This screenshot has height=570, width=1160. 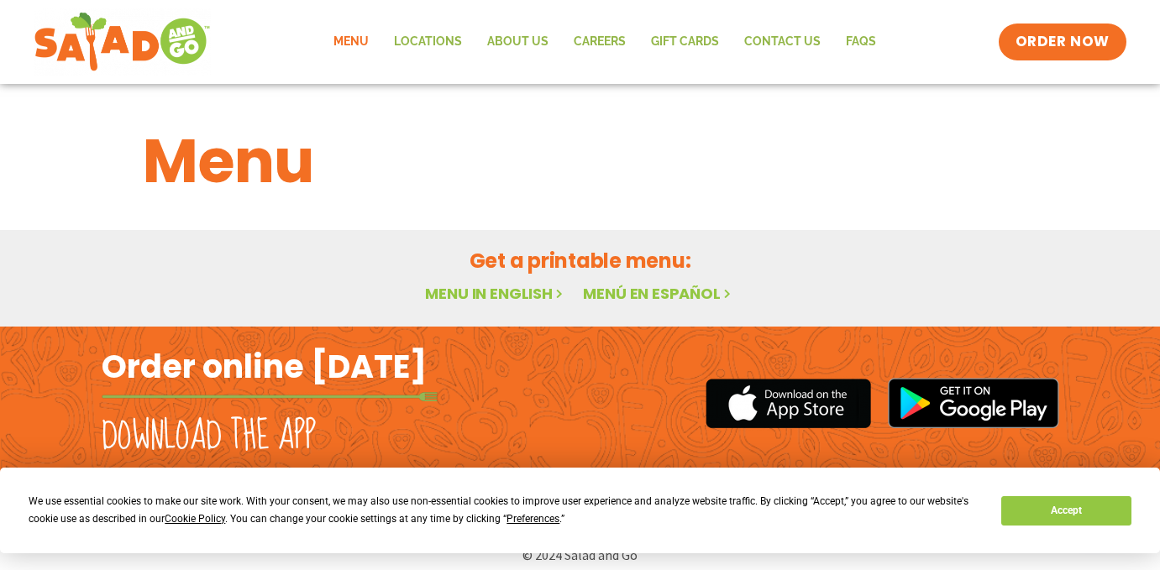 What do you see at coordinates (600, 42) in the screenshot?
I see `a: Careers` at bounding box center [600, 42].